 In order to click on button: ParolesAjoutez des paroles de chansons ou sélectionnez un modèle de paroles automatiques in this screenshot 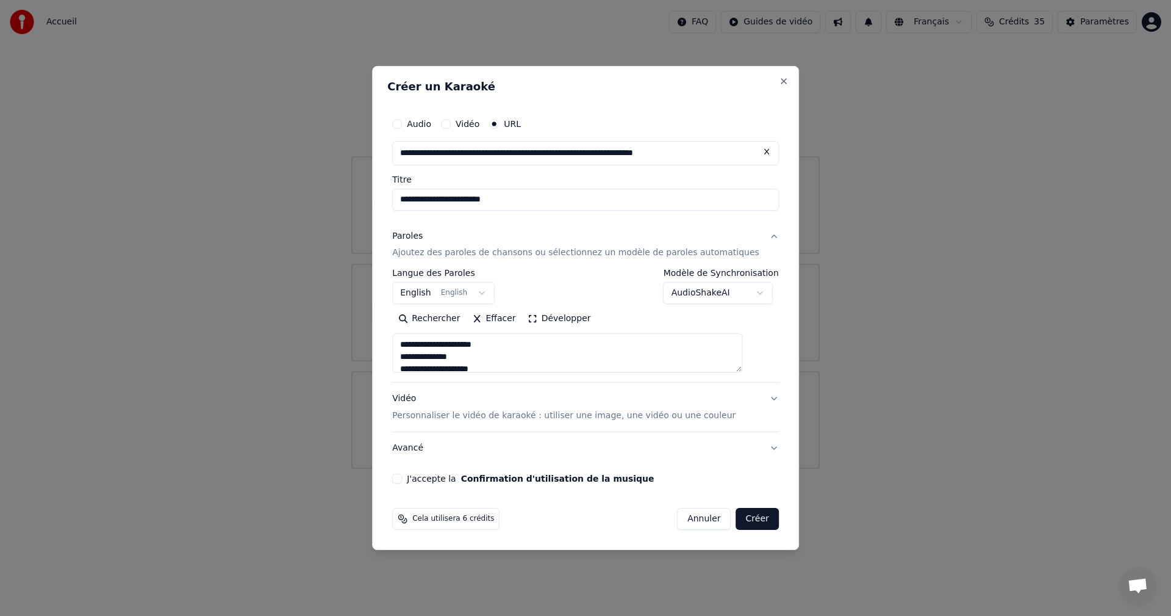, I will do `click(586, 245)`.